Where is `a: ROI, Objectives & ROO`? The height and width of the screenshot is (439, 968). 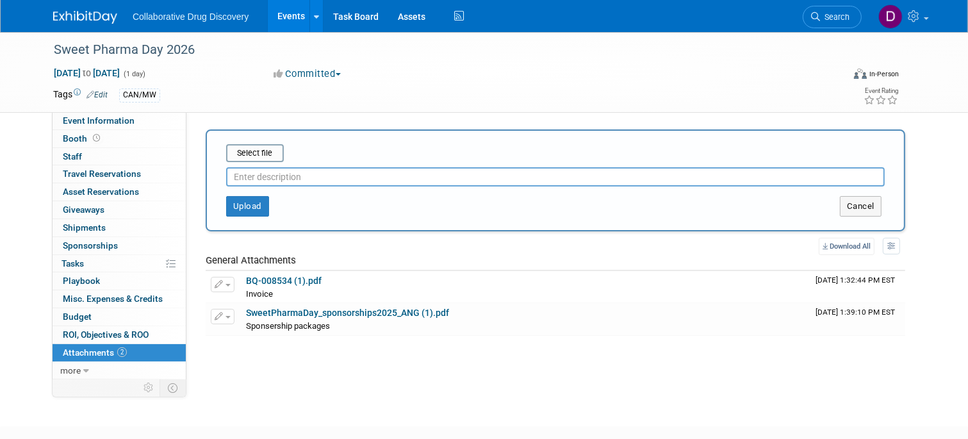 a: ROI, Objectives & ROO is located at coordinates (119, 334).